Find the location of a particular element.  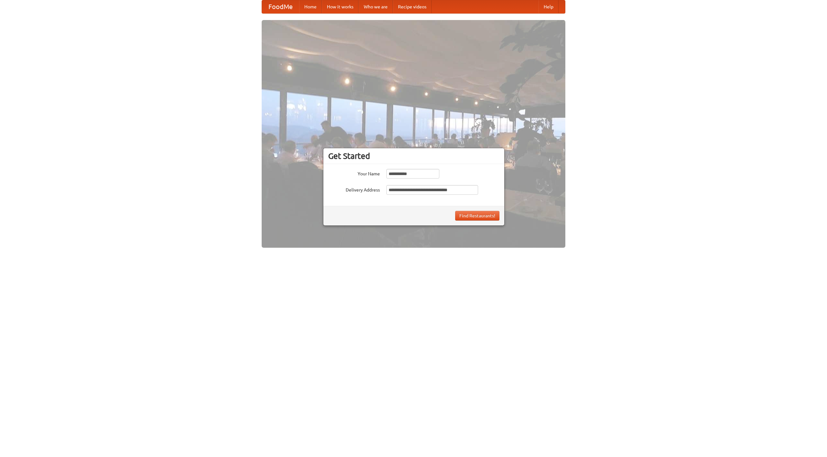

a: Who we are is located at coordinates (376, 7).